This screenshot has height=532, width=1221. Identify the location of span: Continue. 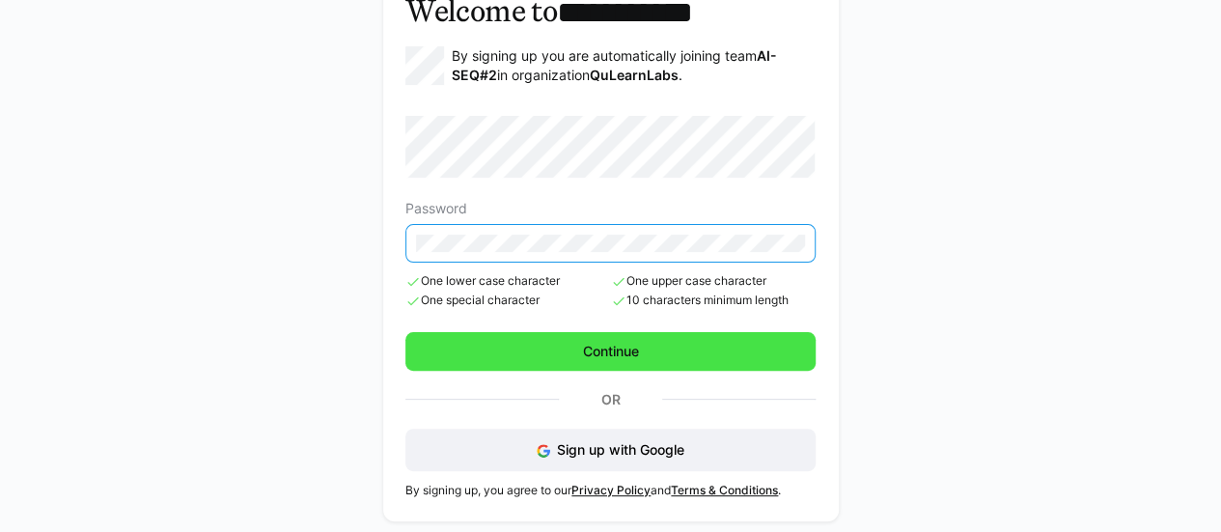
(611, 351).